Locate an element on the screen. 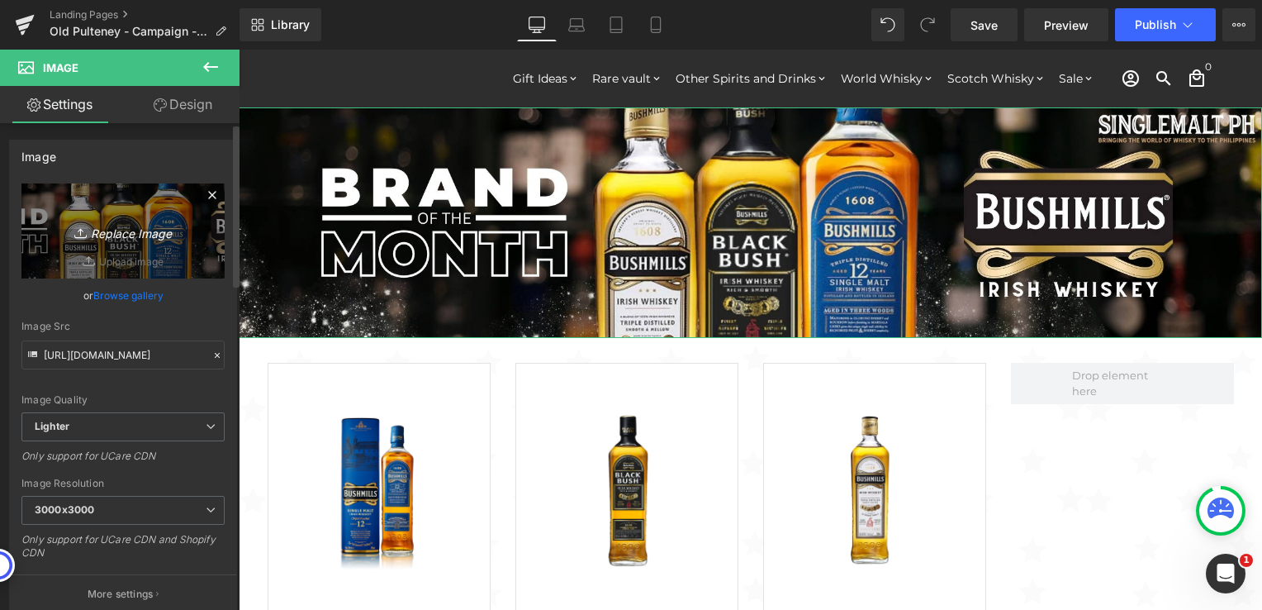 The image size is (1262, 610). img: Bushmills Black Bush 70cl is located at coordinates (388, 441).